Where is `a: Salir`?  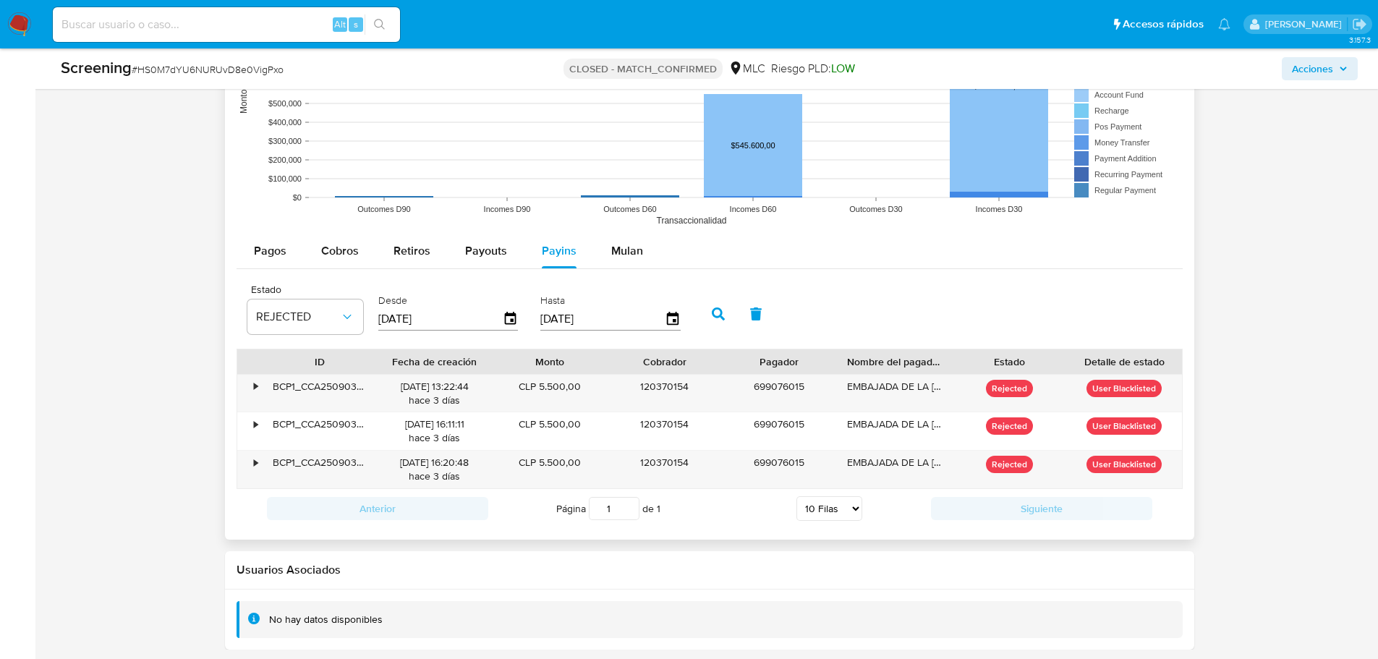 a: Salir is located at coordinates (1359, 24).